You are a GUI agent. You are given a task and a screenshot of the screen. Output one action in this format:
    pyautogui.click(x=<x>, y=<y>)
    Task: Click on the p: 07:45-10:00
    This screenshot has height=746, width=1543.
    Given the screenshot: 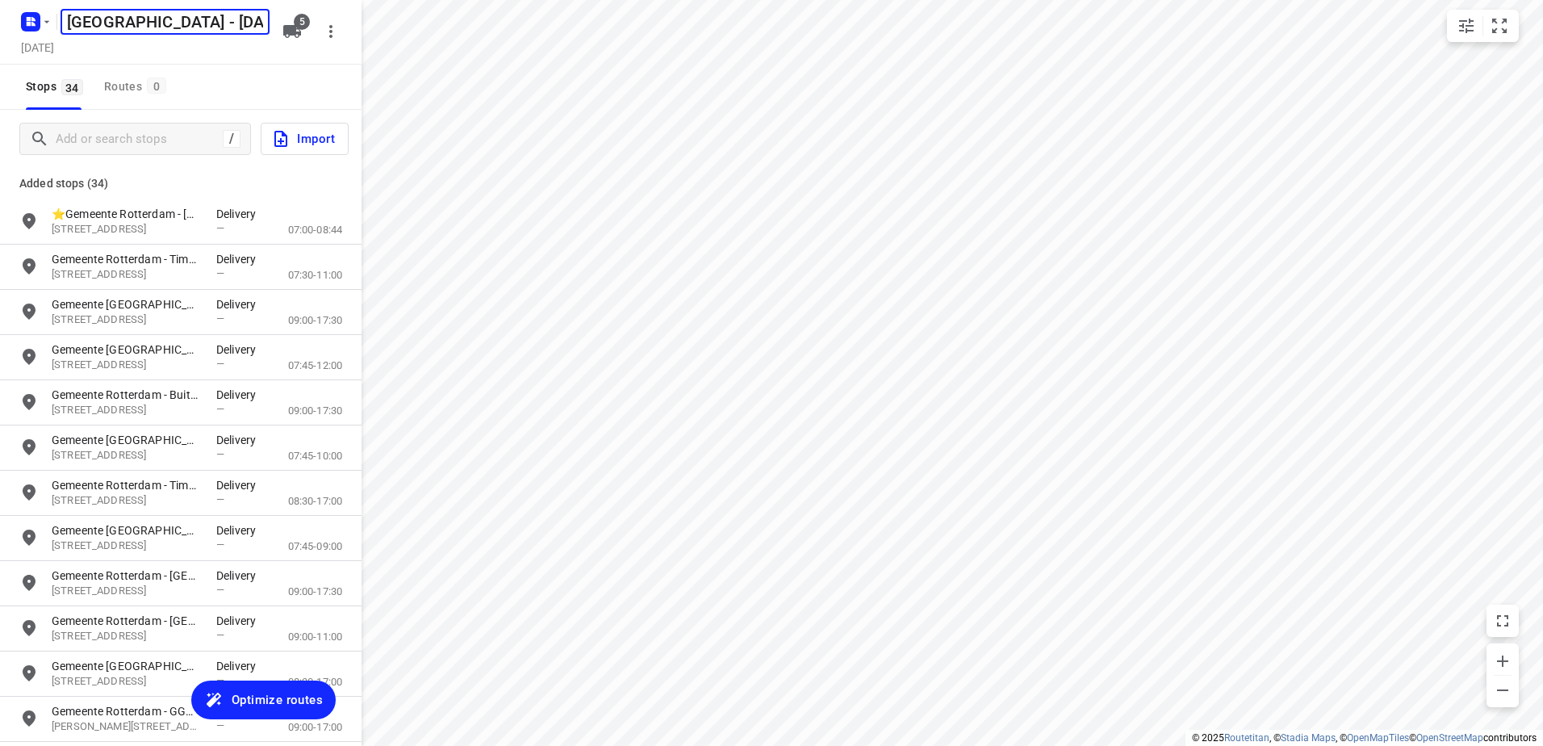 What is the action you would take?
    pyautogui.click(x=315, y=456)
    